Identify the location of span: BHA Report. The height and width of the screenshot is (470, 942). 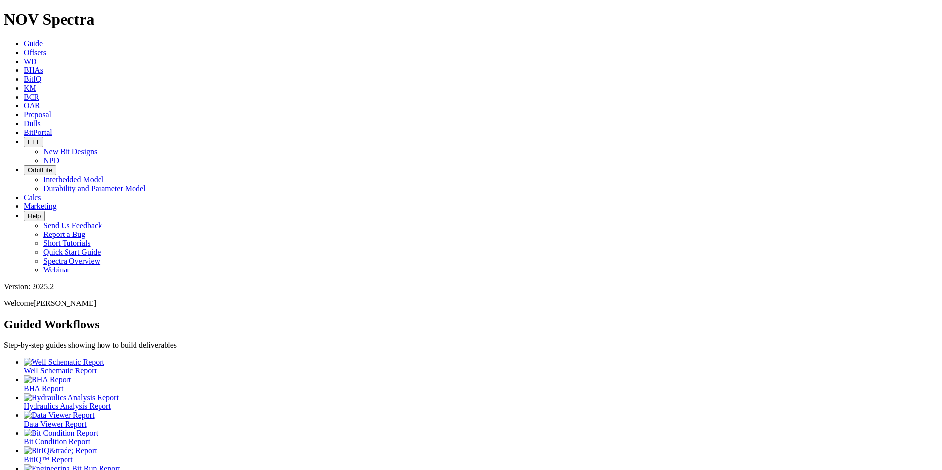
(43, 388).